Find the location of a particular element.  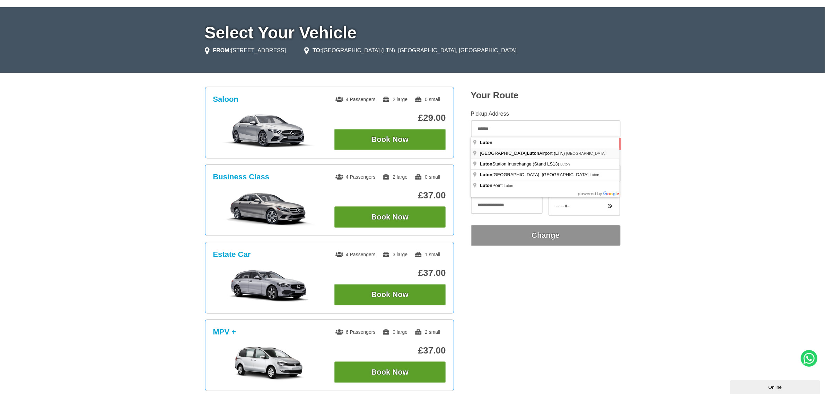

img: Business Class is located at coordinates (268, 209).